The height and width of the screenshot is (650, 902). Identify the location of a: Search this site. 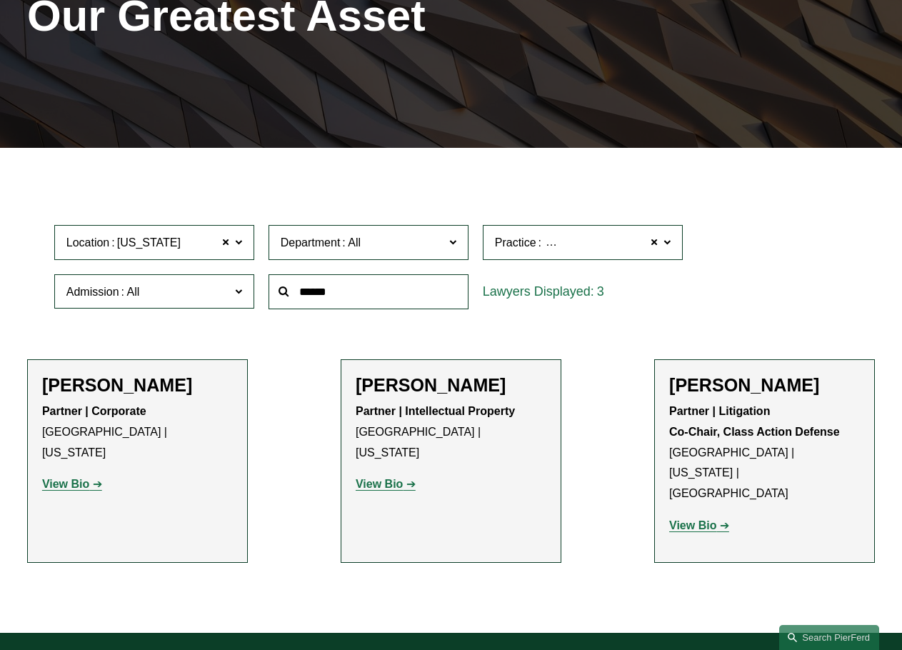
(829, 637).